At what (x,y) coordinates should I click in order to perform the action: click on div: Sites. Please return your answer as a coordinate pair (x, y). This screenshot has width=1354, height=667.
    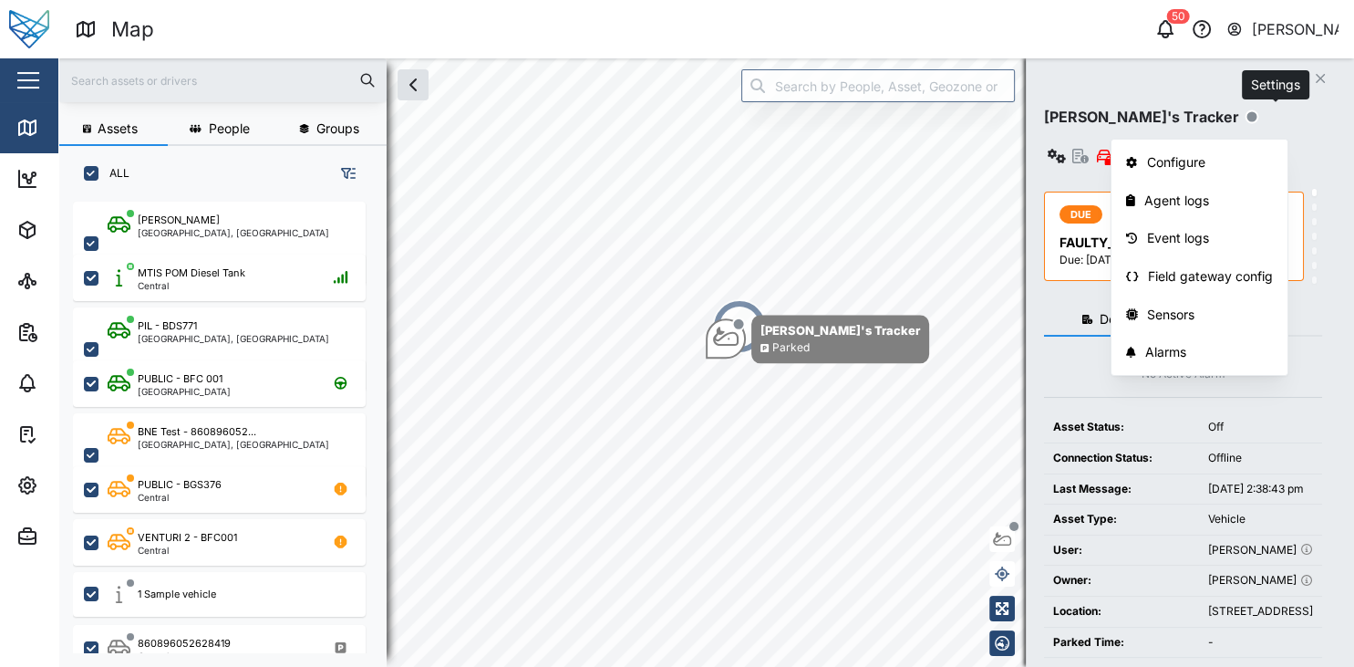
    Looking at the image, I should click on (69, 281).